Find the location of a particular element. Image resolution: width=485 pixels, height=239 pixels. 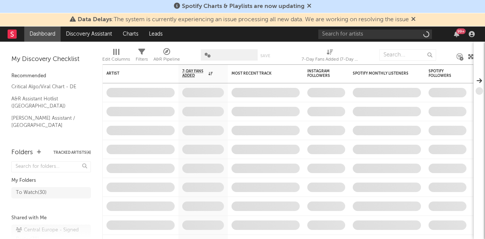

button: Save is located at coordinates (265, 56).